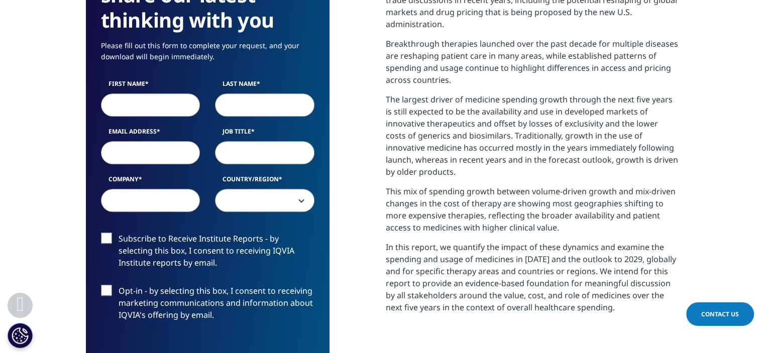 This screenshot has width=764, height=353. I want to click on label: Country/Region, so click(265, 182).